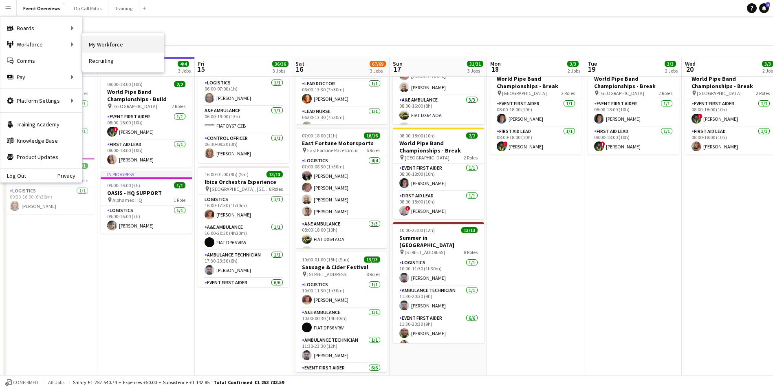 This screenshot has height=389, width=773. Describe the element at coordinates (496, 64) in the screenshot. I see `span: Mon` at that location.